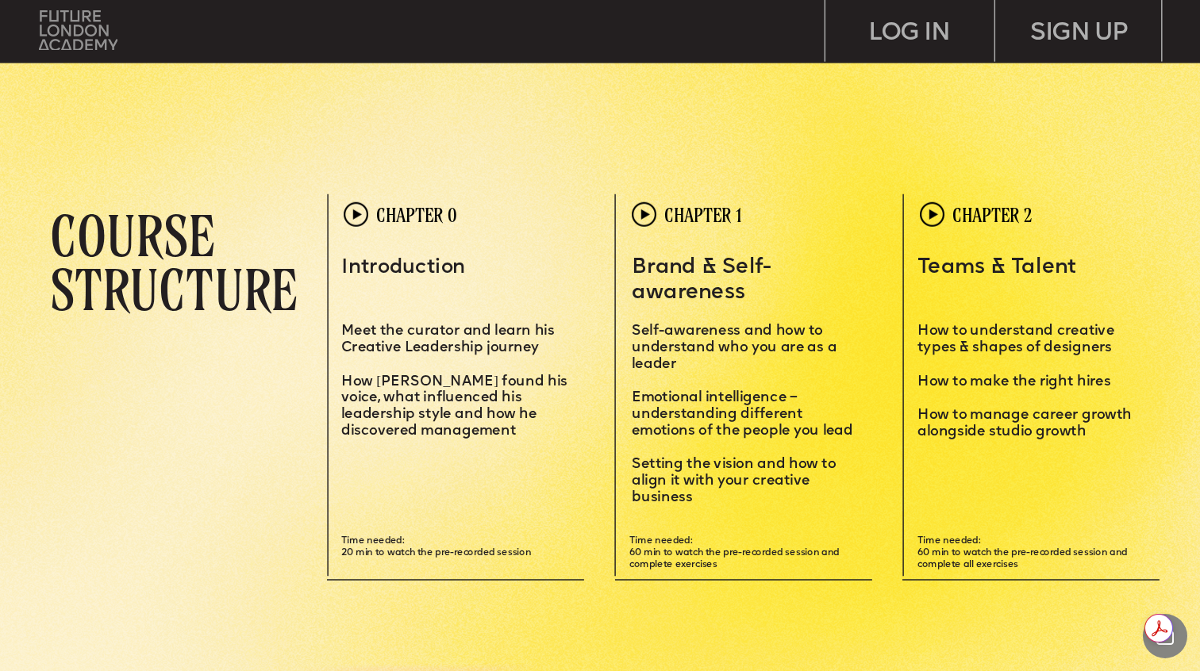 Image resolution: width=1200 pixels, height=671 pixels. What do you see at coordinates (417, 214) in the screenshot?
I see `span: CHAPTER 0` at bounding box center [417, 214].